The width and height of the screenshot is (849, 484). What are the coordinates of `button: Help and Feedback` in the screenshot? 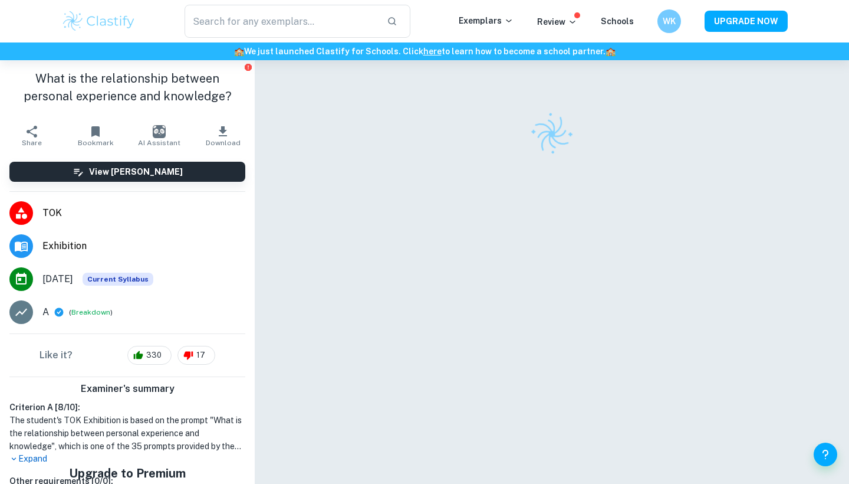 It's located at (826, 454).